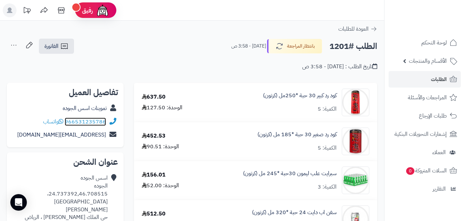 This screenshot has height=221, width=465. I want to click on h2: تفاصيل العميل, so click(65, 92).